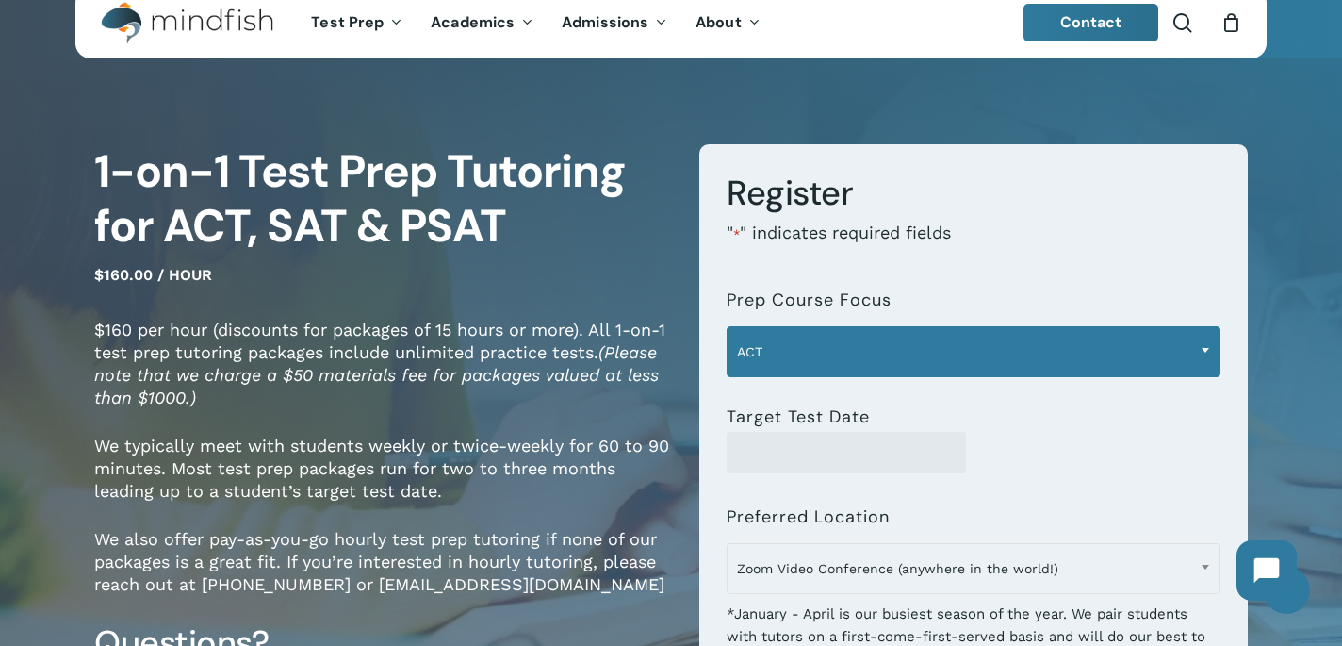 The height and width of the screenshot is (646, 1342). I want to click on p: We typically meet with students weekly or twice-weekly for 60 to 90 minutes. Most test prep packa..., so click(383, 481).